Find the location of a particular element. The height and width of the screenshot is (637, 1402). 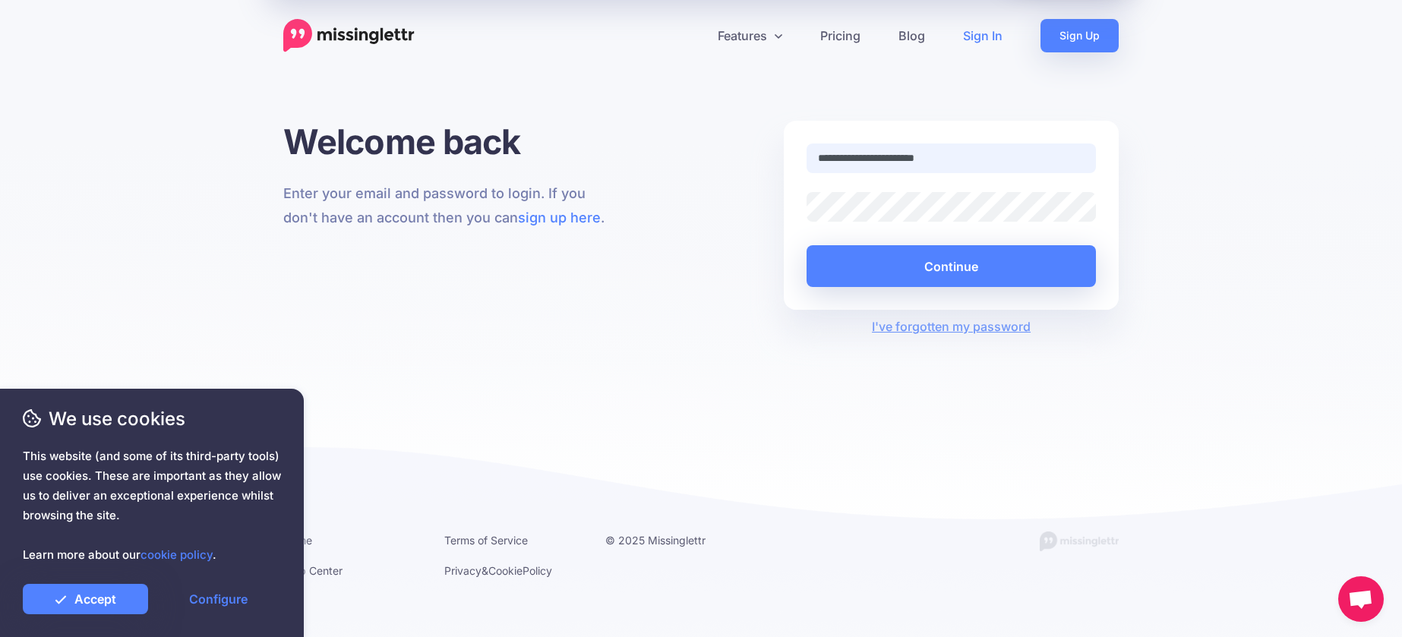

button: Continue is located at coordinates (951, 266).